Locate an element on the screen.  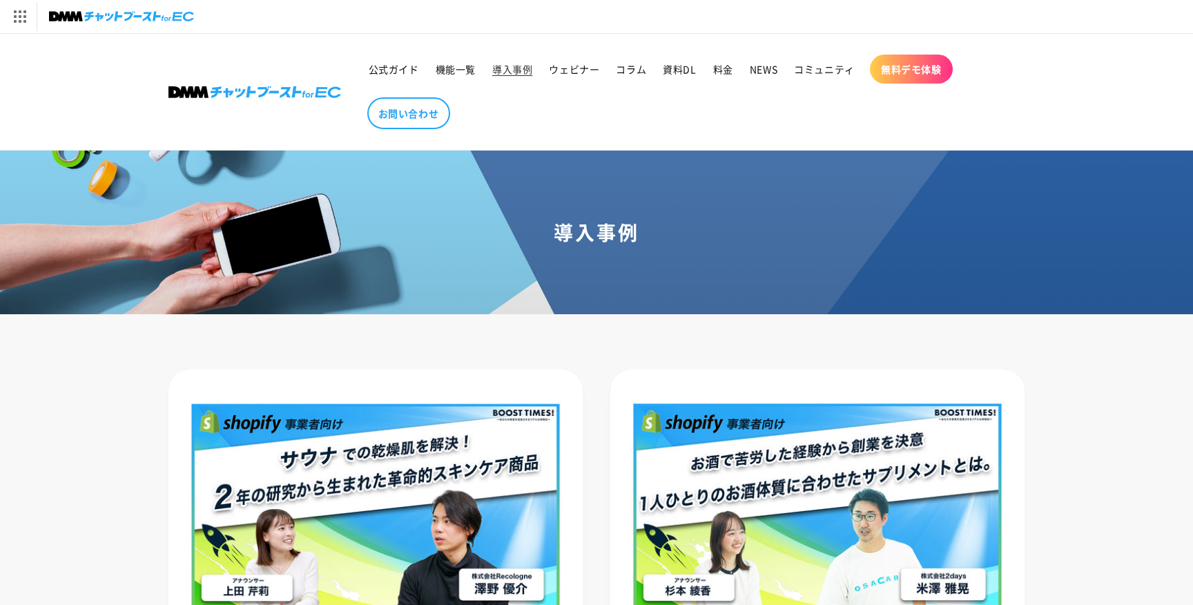
a: 無料デモ体験 is located at coordinates (912, 69).